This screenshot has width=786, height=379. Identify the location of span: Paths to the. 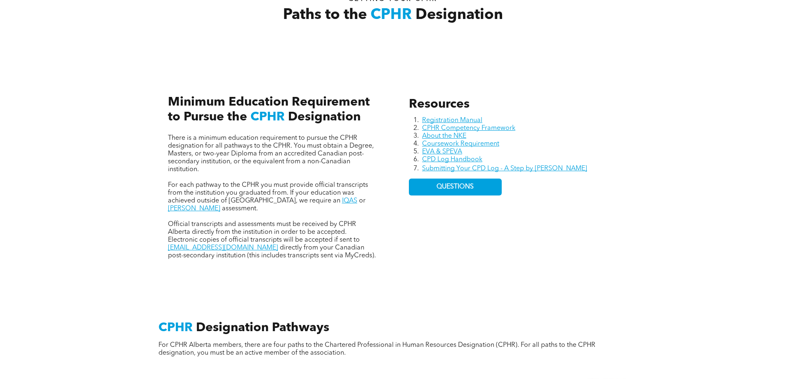
(325, 15).